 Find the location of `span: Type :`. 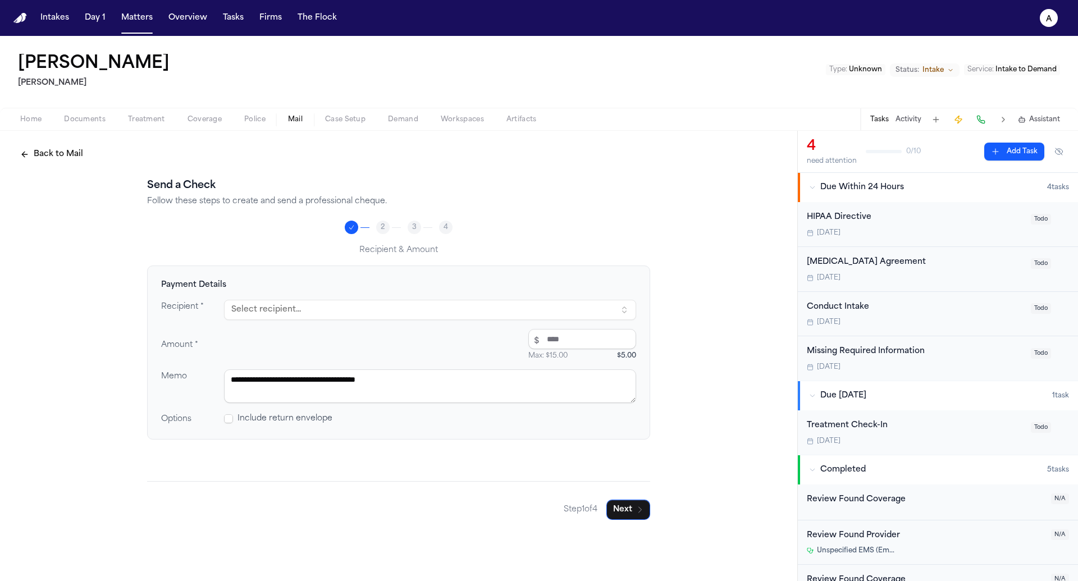

span: Type : is located at coordinates (838, 70).